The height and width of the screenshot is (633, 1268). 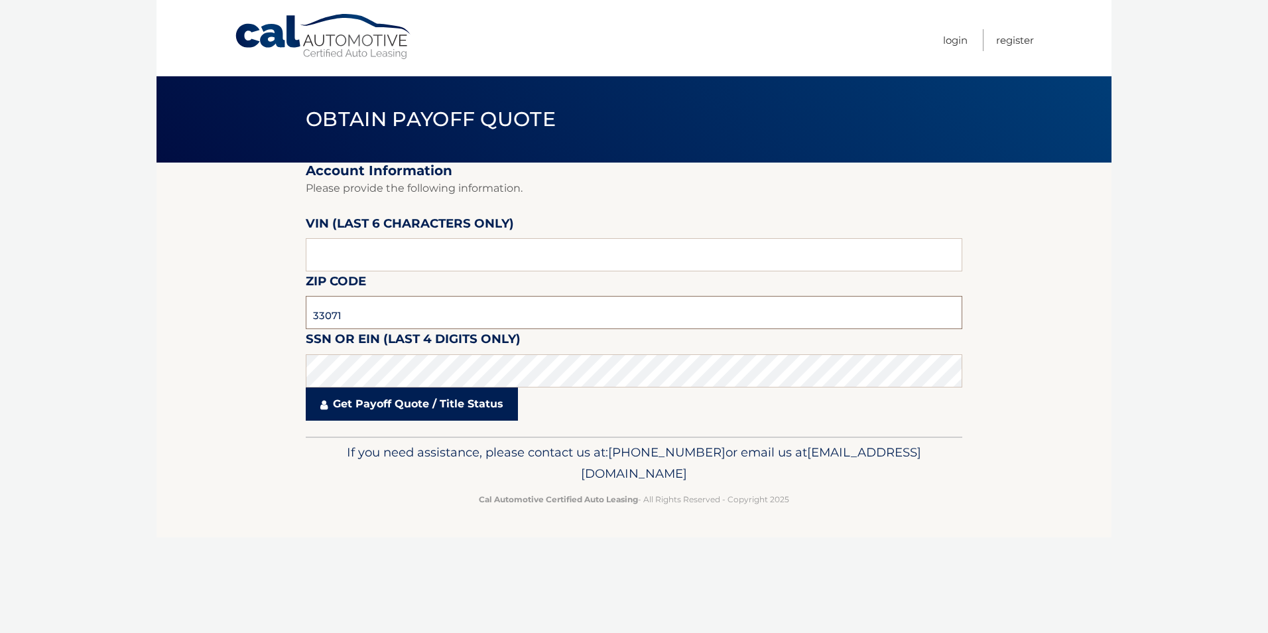 What do you see at coordinates (634, 188) in the screenshot?
I see `p: Please provide the following information.` at bounding box center [634, 188].